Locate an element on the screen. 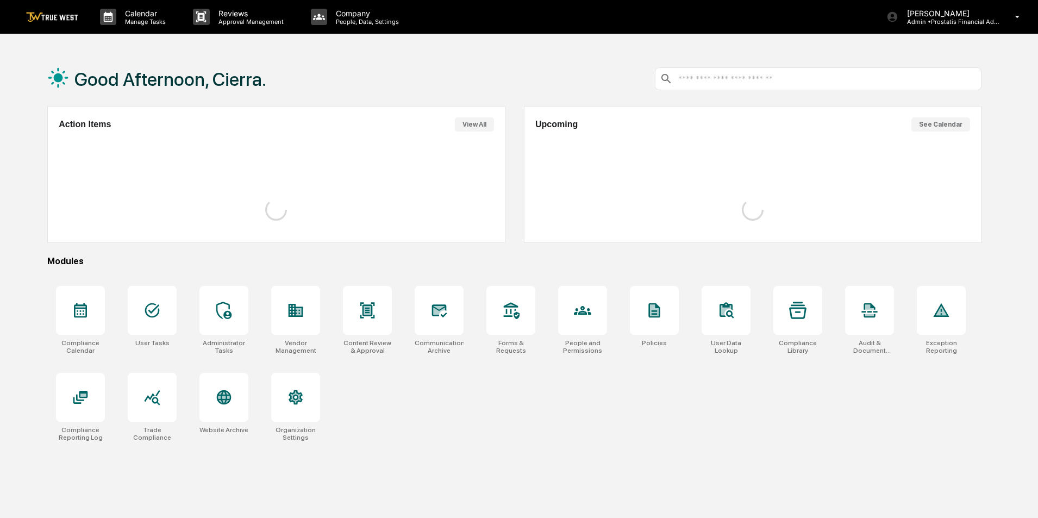  div: Administrator Tasks is located at coordinates (224, 347).